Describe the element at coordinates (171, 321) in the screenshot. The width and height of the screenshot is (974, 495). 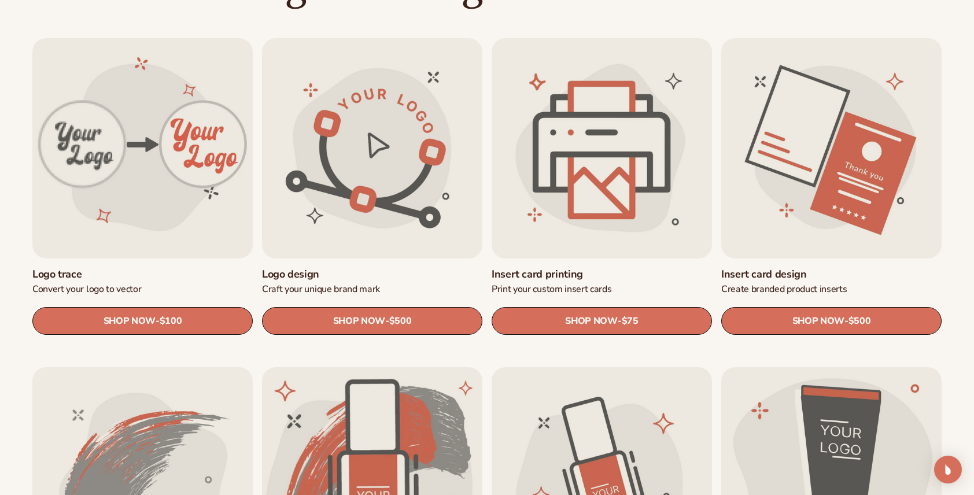
I see `span: $100` at that location.